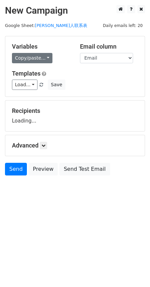  I want to click on a: Daily emails left: 20, so click(123, 25).